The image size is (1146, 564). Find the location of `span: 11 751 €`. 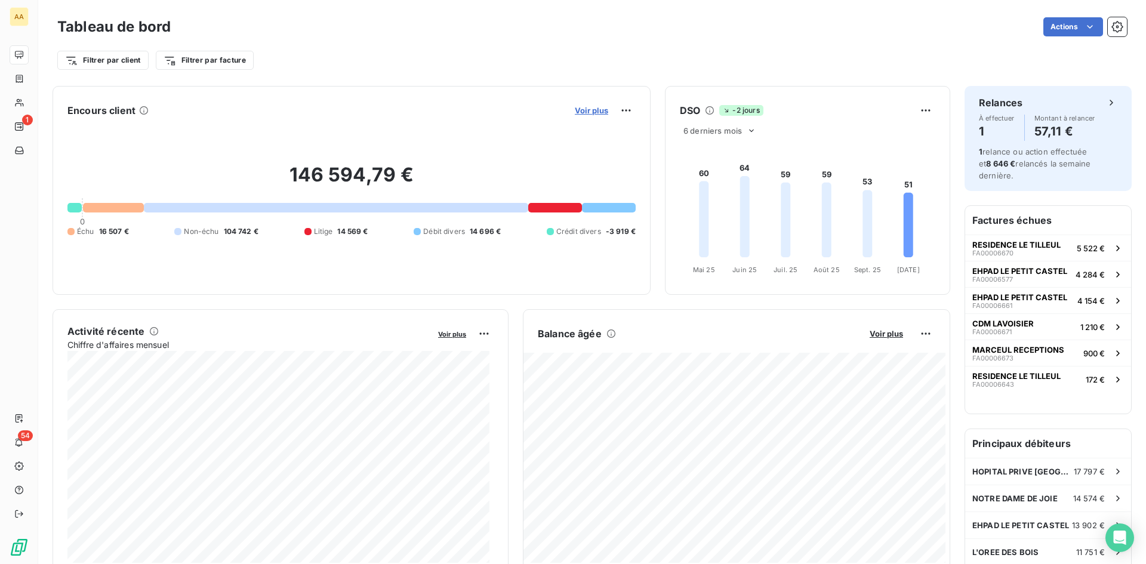

span: 11 751 € is located at coordinates (1091, 552).